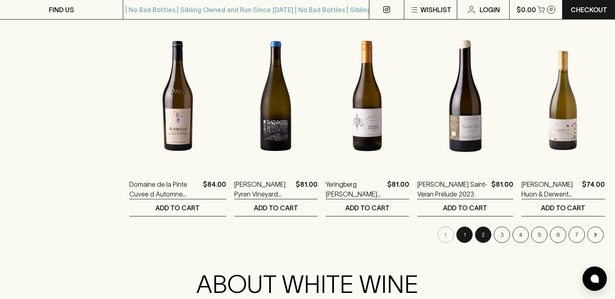 Image resolution: width=615 pixels, height=299 pixels. What do you see at coordinates (214, 189) in the screenshot?
I see `p: $84.00` at bounding box center [214, 189].